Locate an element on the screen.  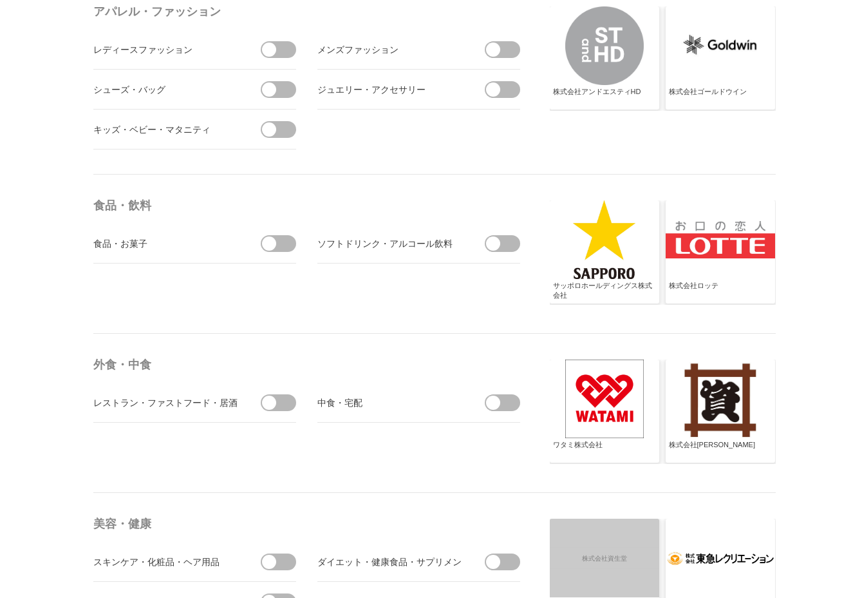
div: ダイエット・健康食品・サプリメント is located at coordinates (390, 561).